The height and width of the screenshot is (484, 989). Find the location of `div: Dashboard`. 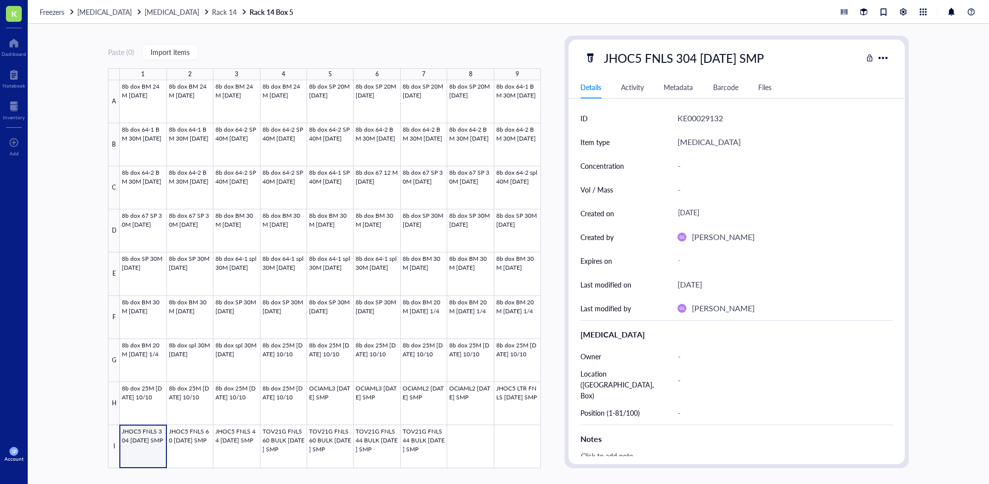

div: Dashboard is located at coordinates (14, 54).